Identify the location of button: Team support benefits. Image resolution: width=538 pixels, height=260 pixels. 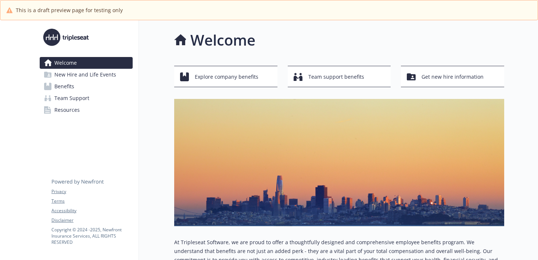
(339, 76).